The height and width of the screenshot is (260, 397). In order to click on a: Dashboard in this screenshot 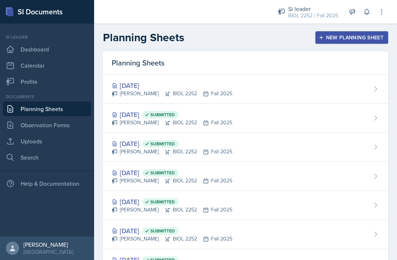, I will do `click(47, 49)`.